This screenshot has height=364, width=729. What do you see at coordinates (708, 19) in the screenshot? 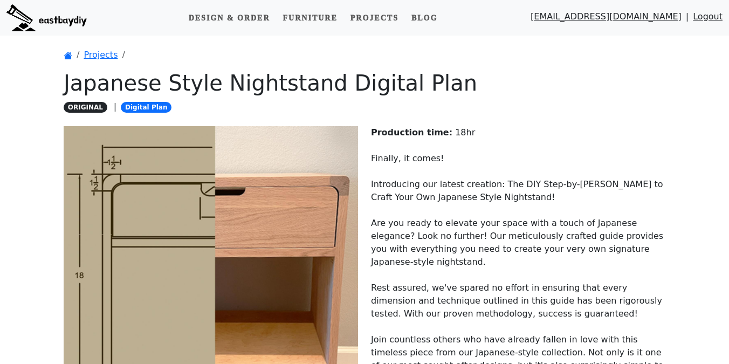
I see `a: Logout` at bounding box center [708, 19].